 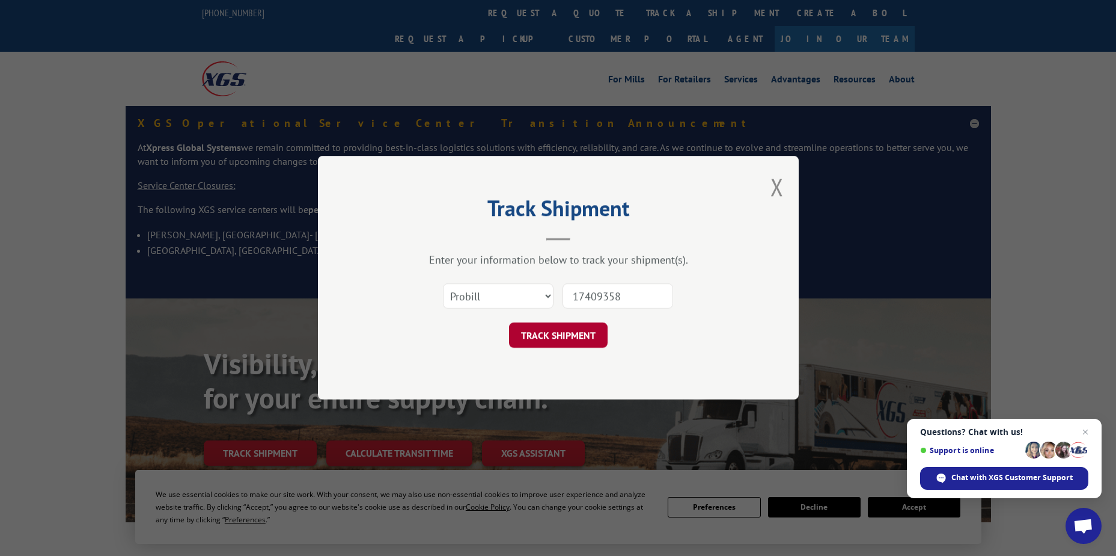 What do you see at coordinates (559, 211) in the screenshot?
I see `h2: Track Shipment` at bounding box center [559, 211].